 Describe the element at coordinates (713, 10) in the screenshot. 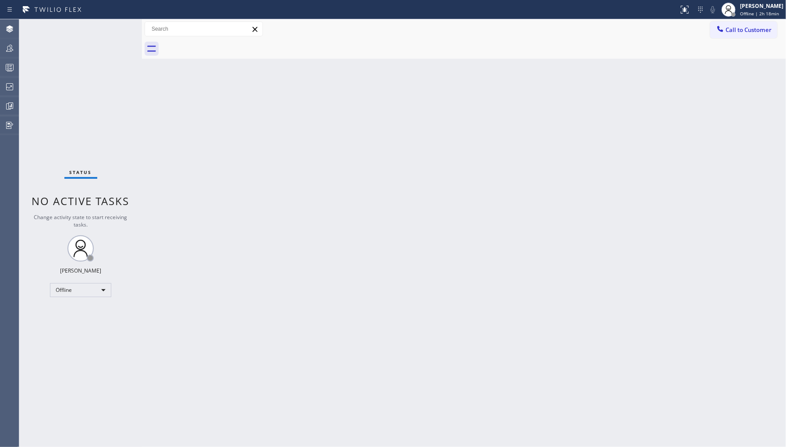

I see `button: Mute` at that location.